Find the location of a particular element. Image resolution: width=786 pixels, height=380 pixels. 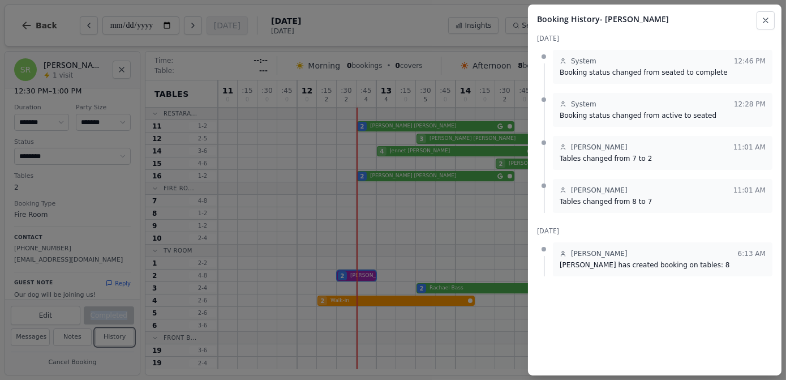

time: 12:28 PM is located at coordinates (750, 104).